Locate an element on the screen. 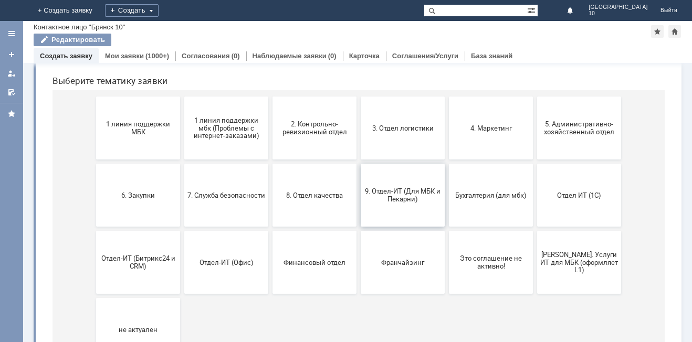 The height and width of the screenshot is (342, 692). span: Бухгалтерия (для мбк) is located at coordinates (447, 224).